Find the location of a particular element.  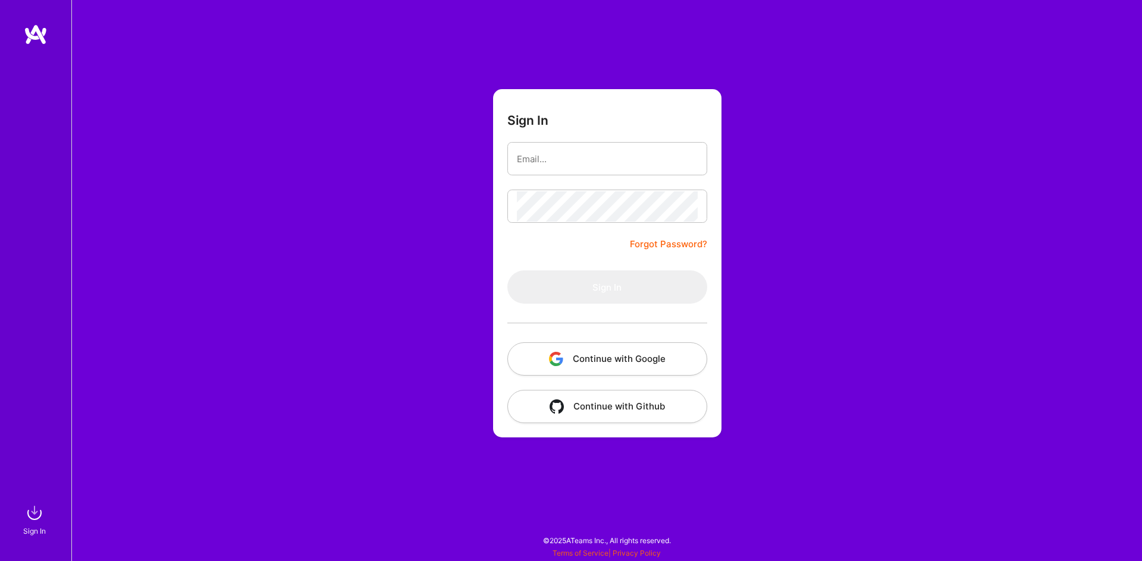

img: logo is located at coordinates (36, 34).